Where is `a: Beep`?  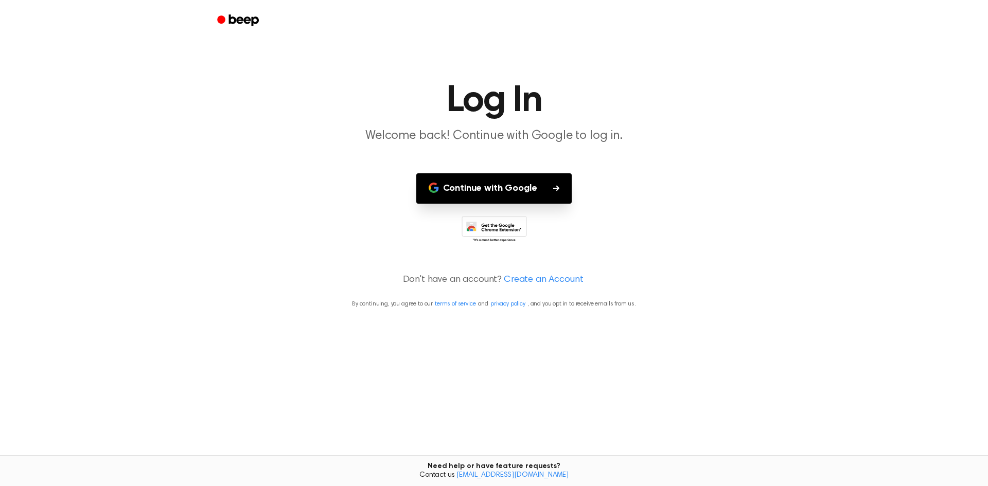 a: Beep is located at coordinates (239, 21).